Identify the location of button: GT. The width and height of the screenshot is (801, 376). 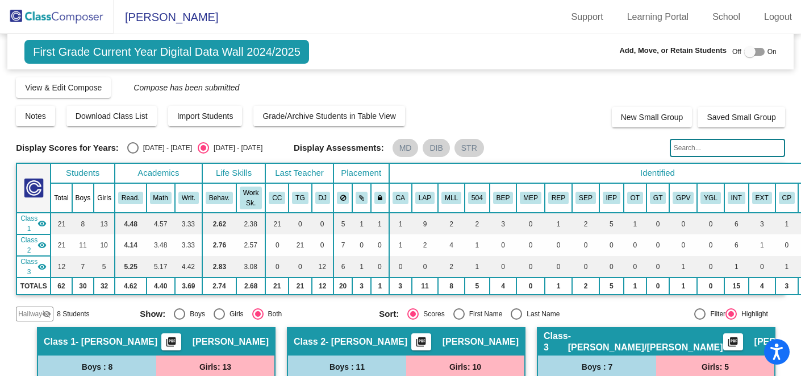
(658, 198).